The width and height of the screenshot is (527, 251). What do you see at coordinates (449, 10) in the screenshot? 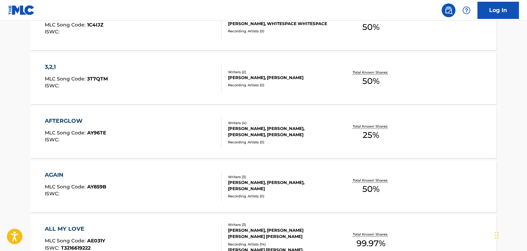
I see `img: search` at bounding box center [449, 10].